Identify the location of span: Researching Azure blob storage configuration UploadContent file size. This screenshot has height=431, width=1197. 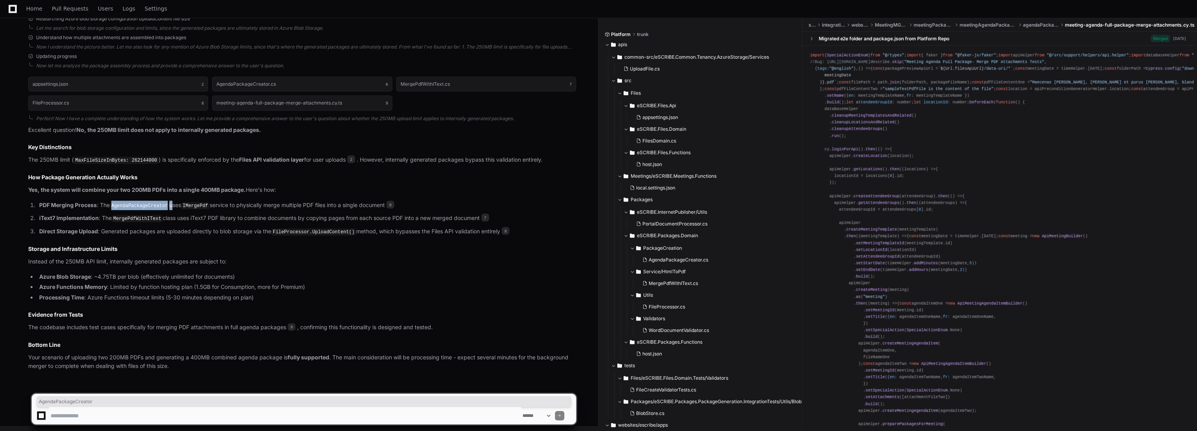
(113, 19).